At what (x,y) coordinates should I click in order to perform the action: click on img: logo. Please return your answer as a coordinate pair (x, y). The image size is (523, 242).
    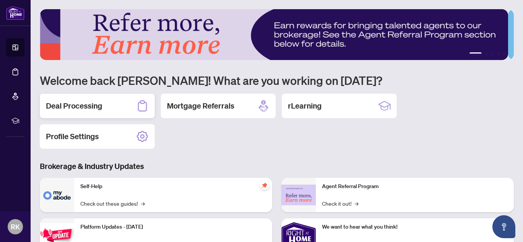
    Looking at the image, I should click on (15, 13).